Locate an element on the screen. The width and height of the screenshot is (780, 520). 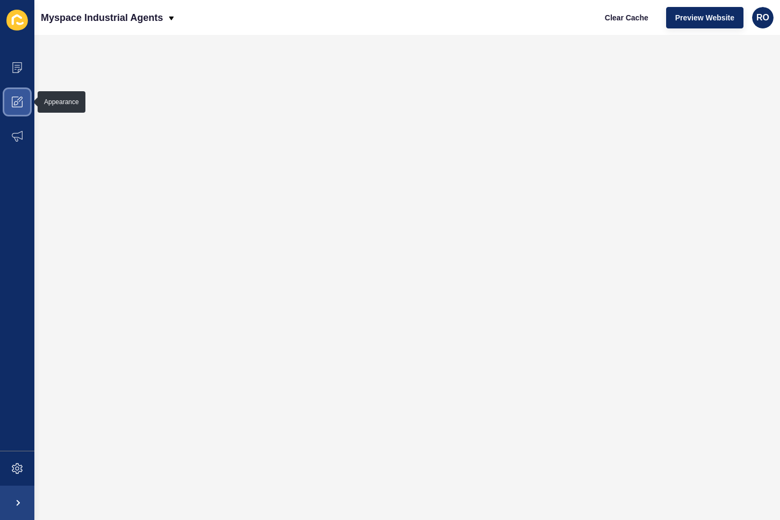
span: RO is located at coordinates (763, 18).